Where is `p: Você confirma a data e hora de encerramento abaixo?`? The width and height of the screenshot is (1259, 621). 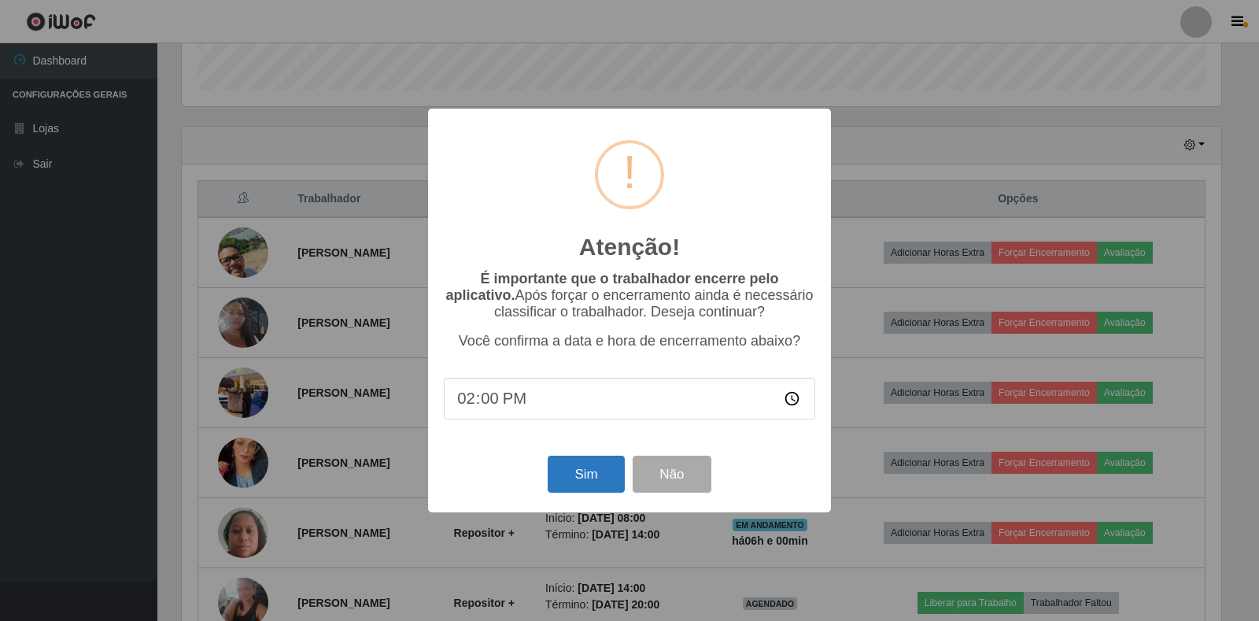
p: Você confirma a data e hora de encerramento abaixo? is located at coordinates (629, 341).